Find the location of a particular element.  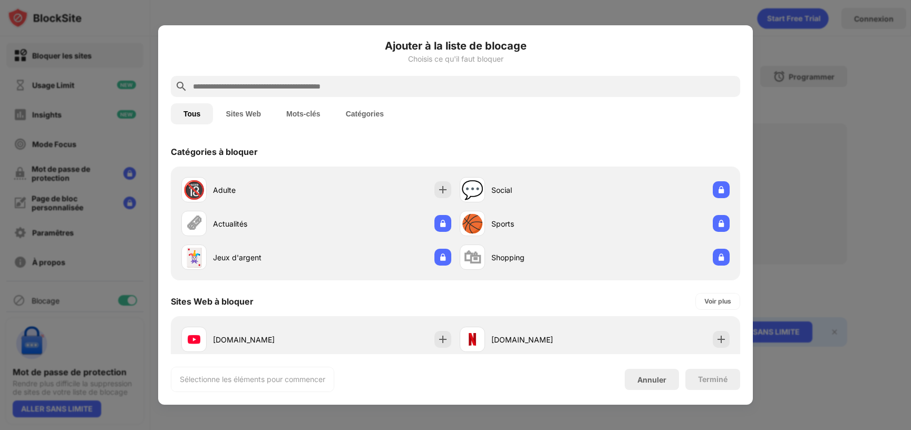

button: Tous is located at coordinates (192, 114).